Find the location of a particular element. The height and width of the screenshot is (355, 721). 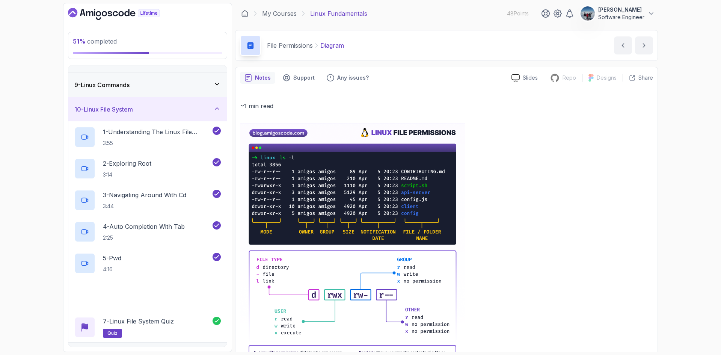

button: 9-Linux Commands is located at coordinates (148, 85).